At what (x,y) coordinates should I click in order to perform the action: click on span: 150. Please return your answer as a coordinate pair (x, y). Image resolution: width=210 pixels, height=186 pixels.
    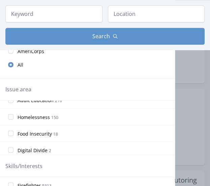
    Looking at the image, I should click on (55, 117).